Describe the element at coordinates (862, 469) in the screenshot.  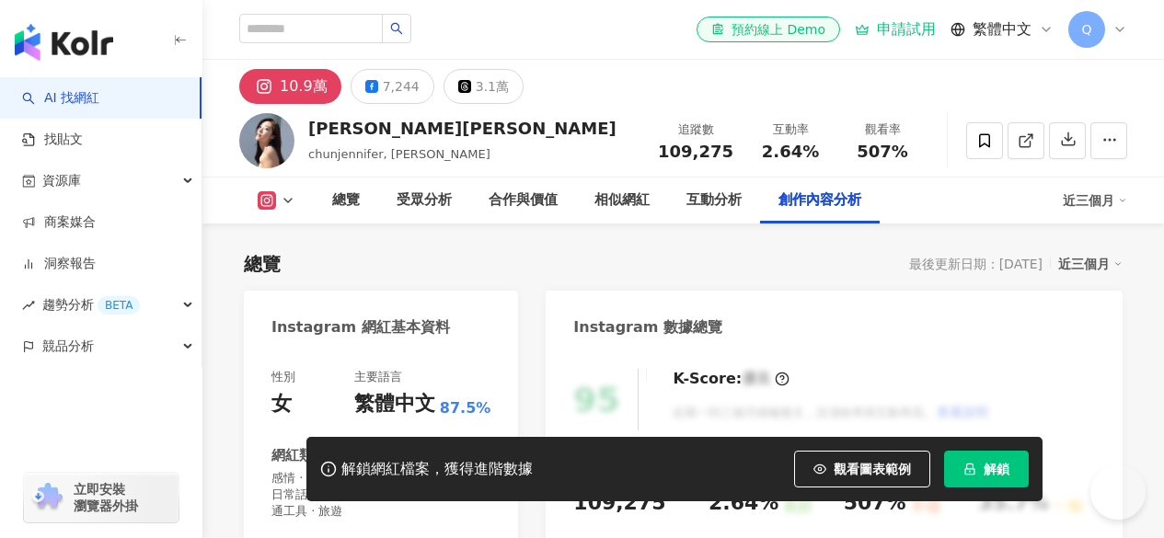
I see `button: 觀看圖表範例` at that location.